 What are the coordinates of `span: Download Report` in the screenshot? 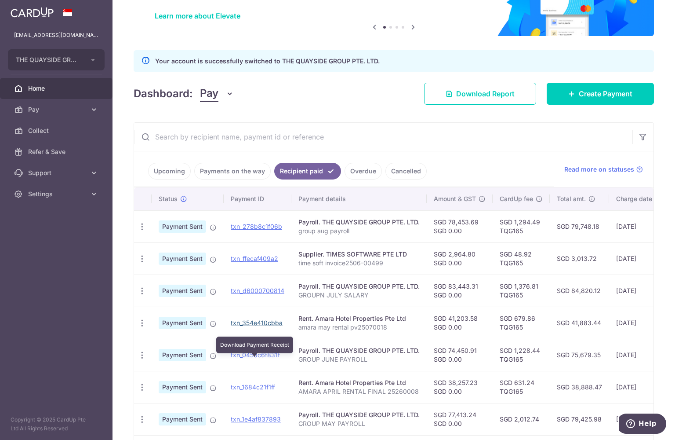 It's located at (485, 94).